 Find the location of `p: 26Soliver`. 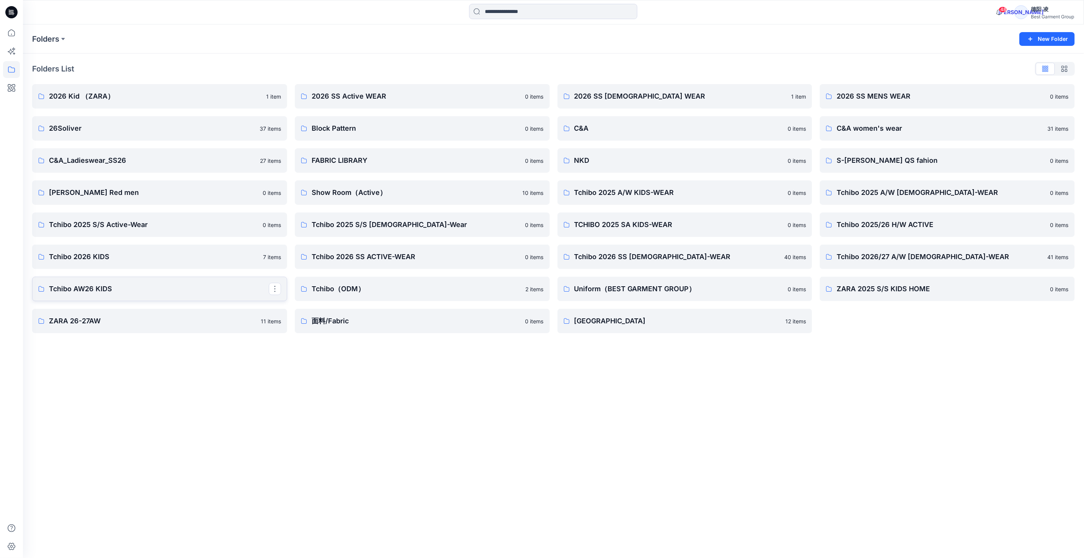

p: 26Soliver is located at coordinates (152, 128).